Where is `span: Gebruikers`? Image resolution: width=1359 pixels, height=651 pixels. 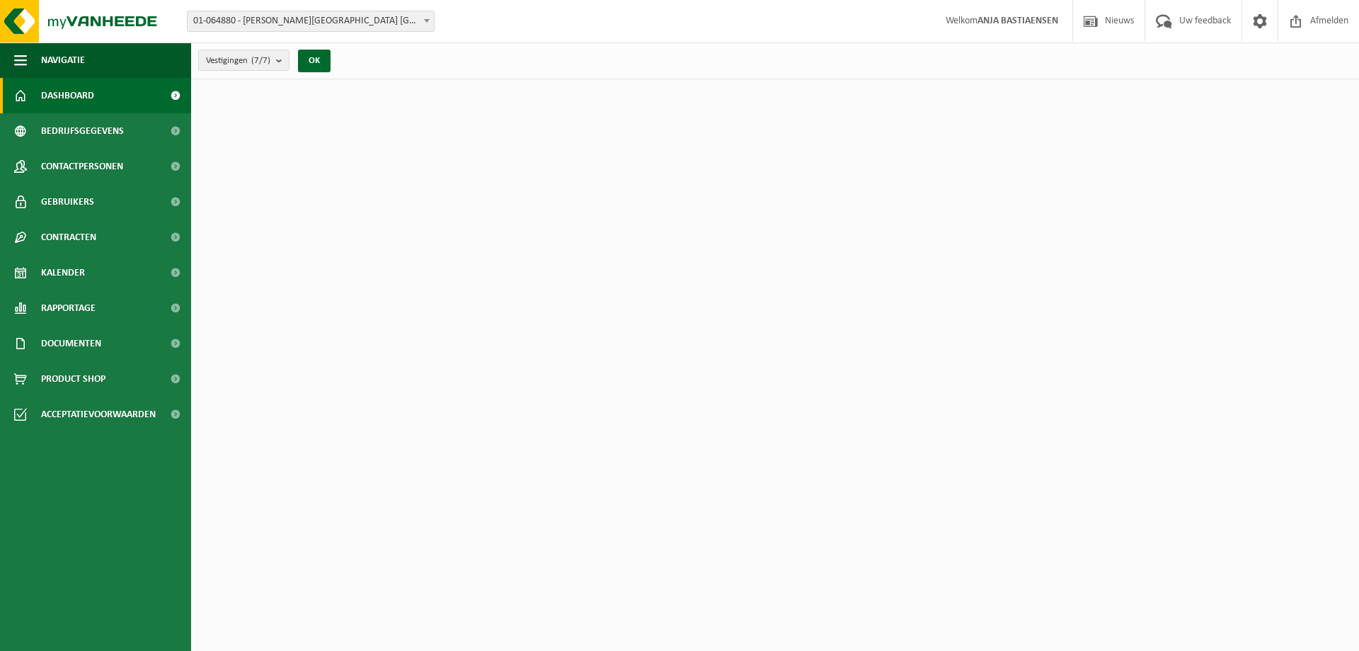
span: Gebruikers is located at coordinates (67, 202).